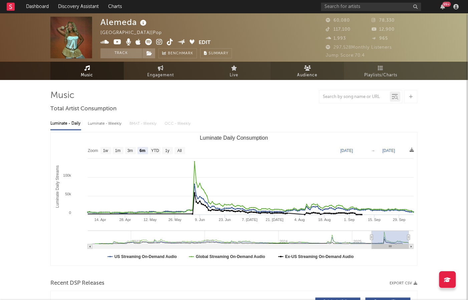 The width and height of the screenshot is (468, 300). I want to click on span: Total Artist Consumption, so click(83, 109).